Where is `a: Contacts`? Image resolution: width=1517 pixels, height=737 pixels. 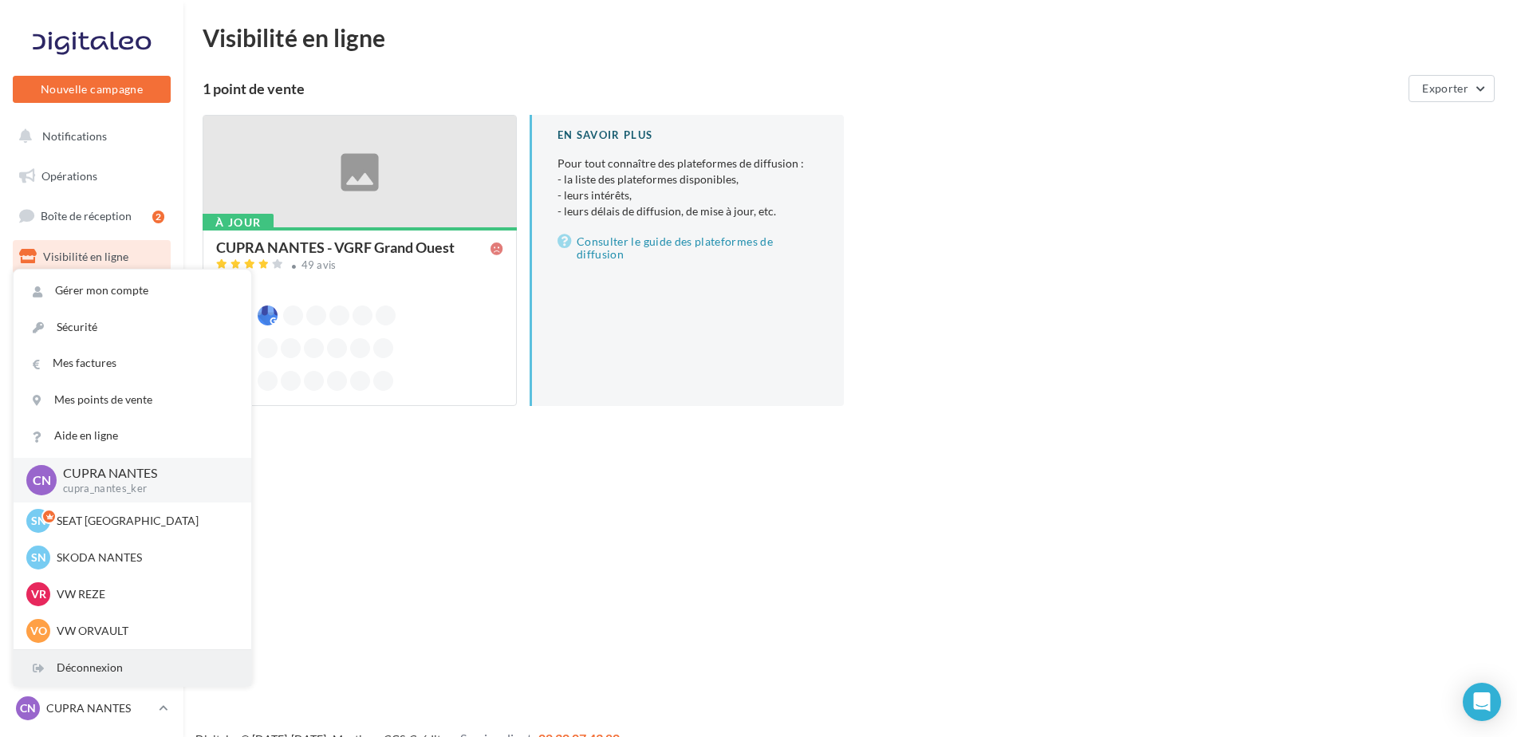
a: Contacts is located at coordinates (92, 376).